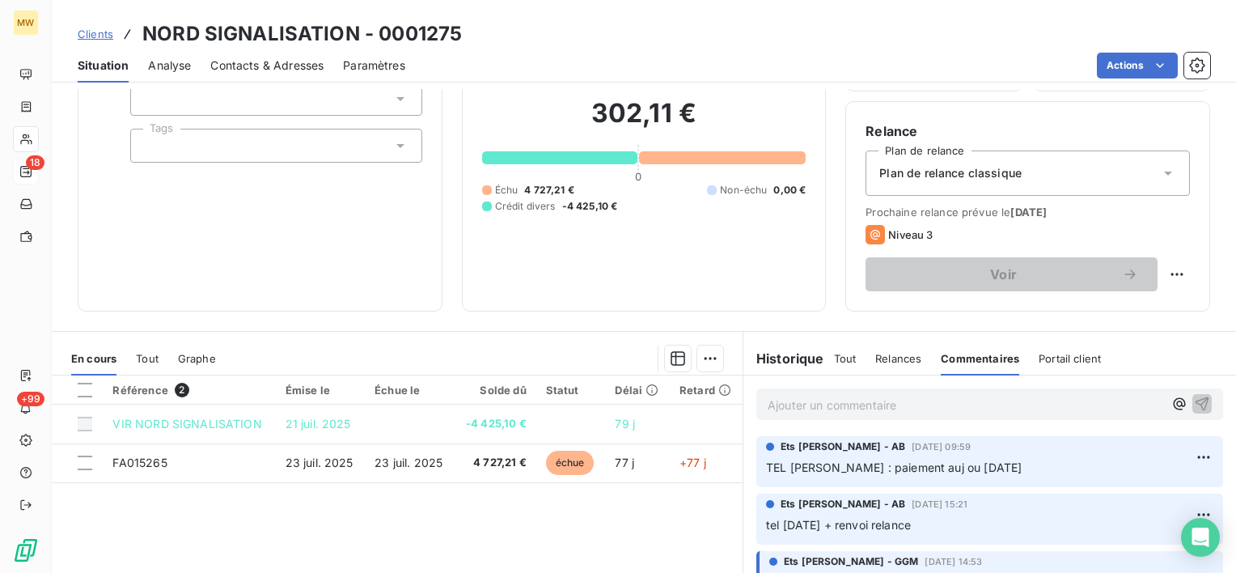  What do you see at coordinates (692, 462) in the screenshot?
I see `span: +77 j` at bounding box center [692, 462].